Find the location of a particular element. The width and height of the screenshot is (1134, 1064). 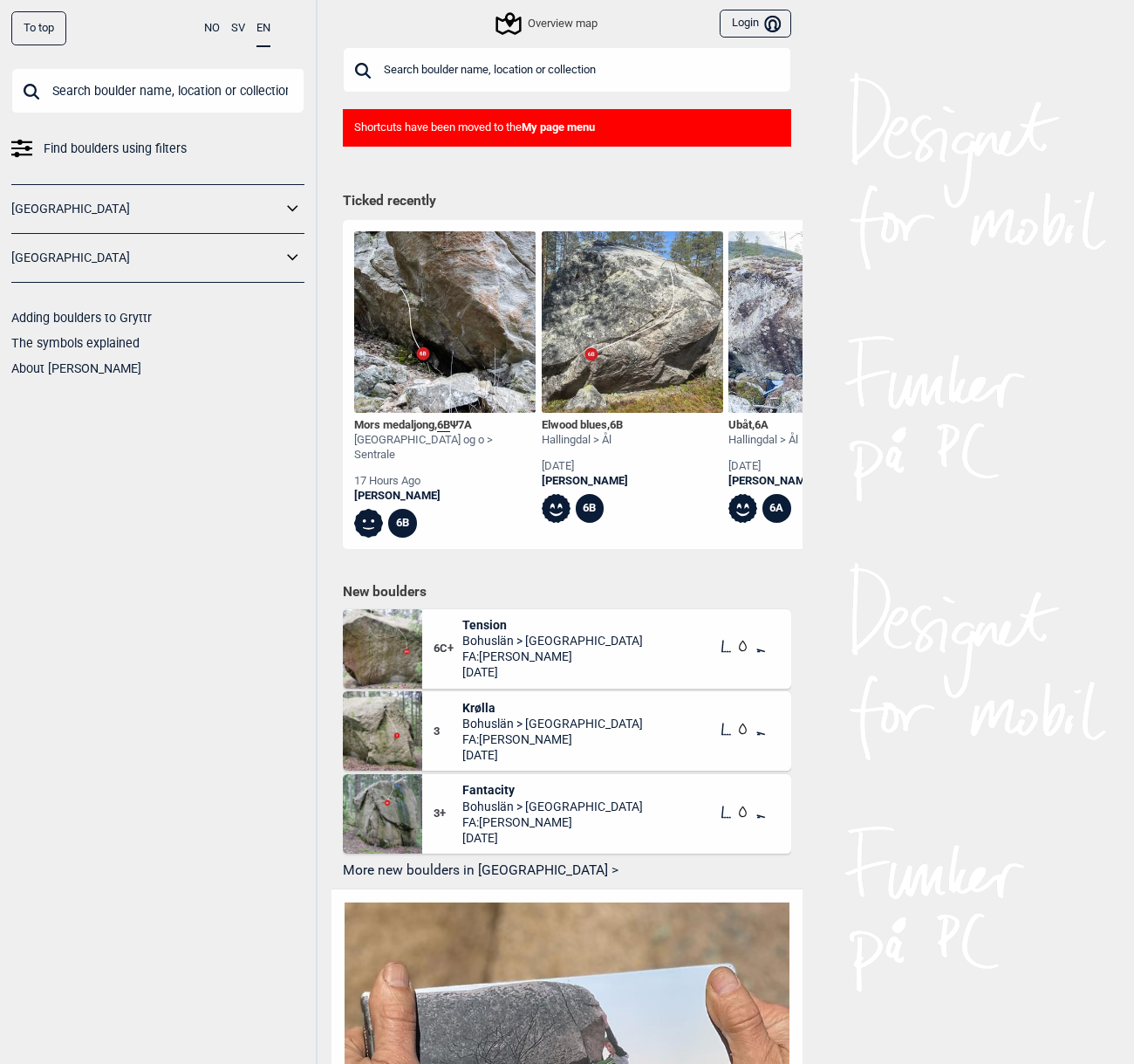

span: Tension is located at coordinates (552, 624).